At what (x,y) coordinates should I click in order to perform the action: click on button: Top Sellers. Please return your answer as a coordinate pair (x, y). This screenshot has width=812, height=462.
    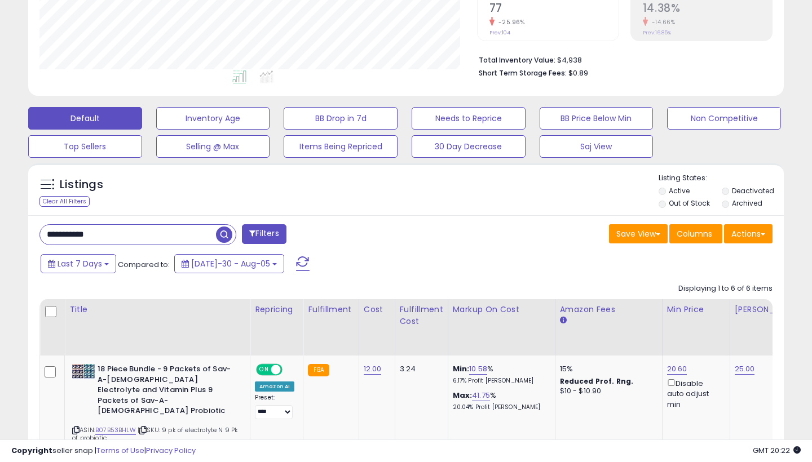
    Looking at the image, I should click on (85, 147).